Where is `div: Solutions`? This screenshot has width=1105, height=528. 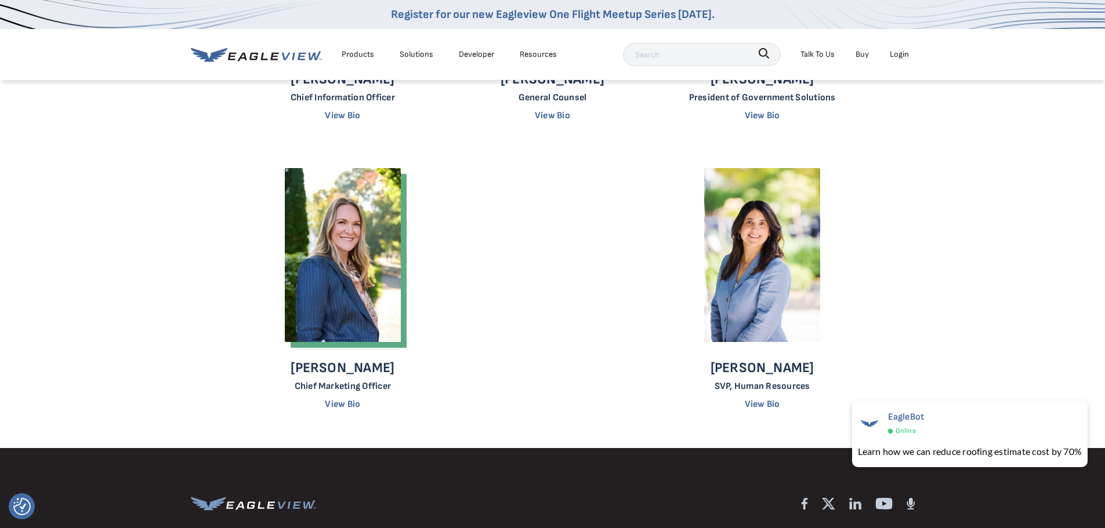
div: Solutions is located at coordinates (416, 54).